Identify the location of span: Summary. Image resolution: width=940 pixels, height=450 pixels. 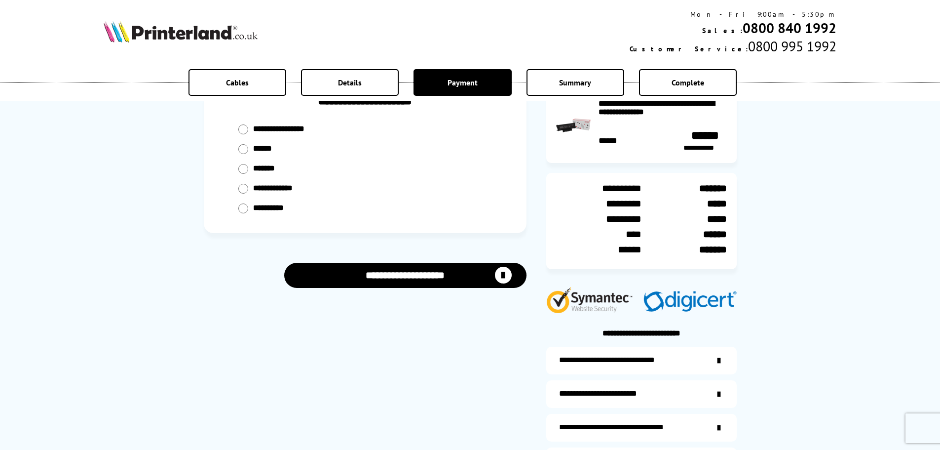
(575, 82).